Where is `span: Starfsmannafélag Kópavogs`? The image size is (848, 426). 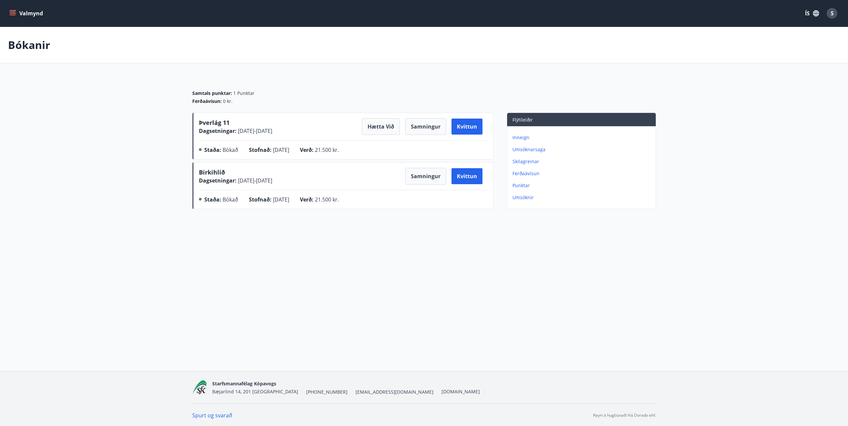 span: Starfsmannafélag Kópavogs is located at coordinates (244, 383).